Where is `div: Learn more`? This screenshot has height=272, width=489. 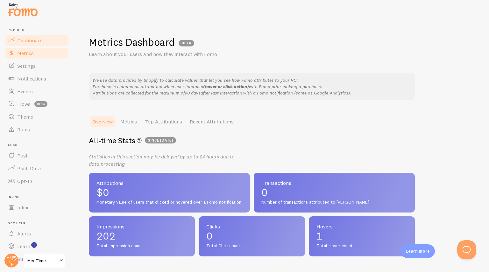 div: Learn more is located at coordinates (418, 251).